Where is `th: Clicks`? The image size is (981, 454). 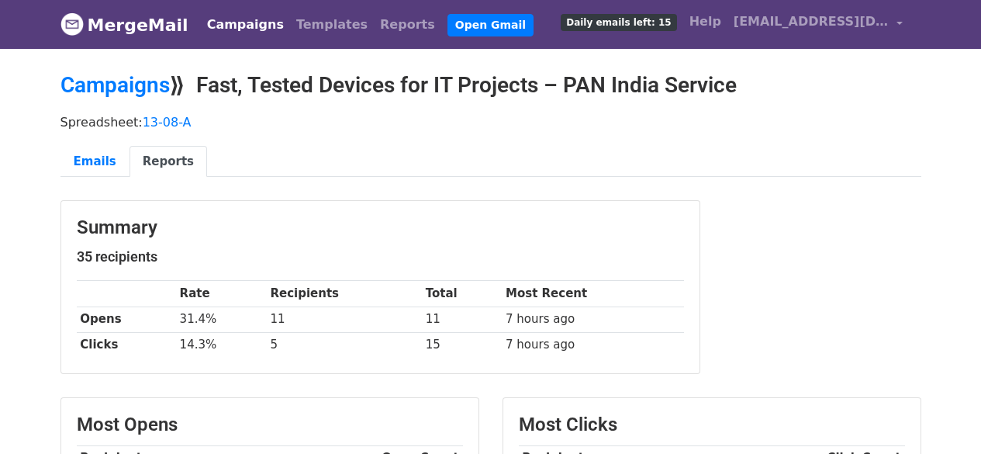
th: Clicks is located at coordinates (126, 344).